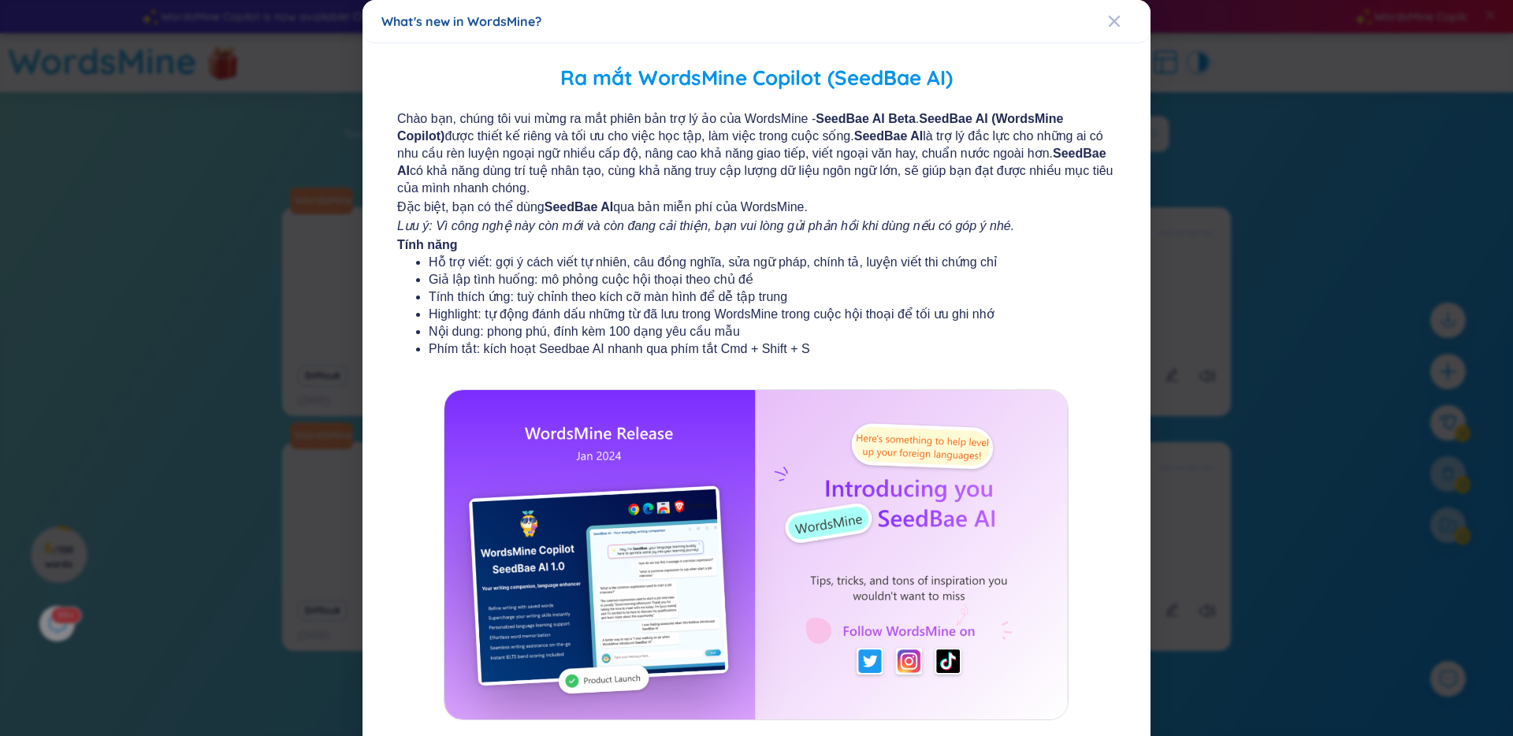 This screenshot has width=1513, height=736. I want to click on i: Lưu ý: Vì công nghệ này còn mới và còn đang cải thiện, bạn vui lòng gửi phản hồi khi dùng nếu có ..., so click(705, 225).